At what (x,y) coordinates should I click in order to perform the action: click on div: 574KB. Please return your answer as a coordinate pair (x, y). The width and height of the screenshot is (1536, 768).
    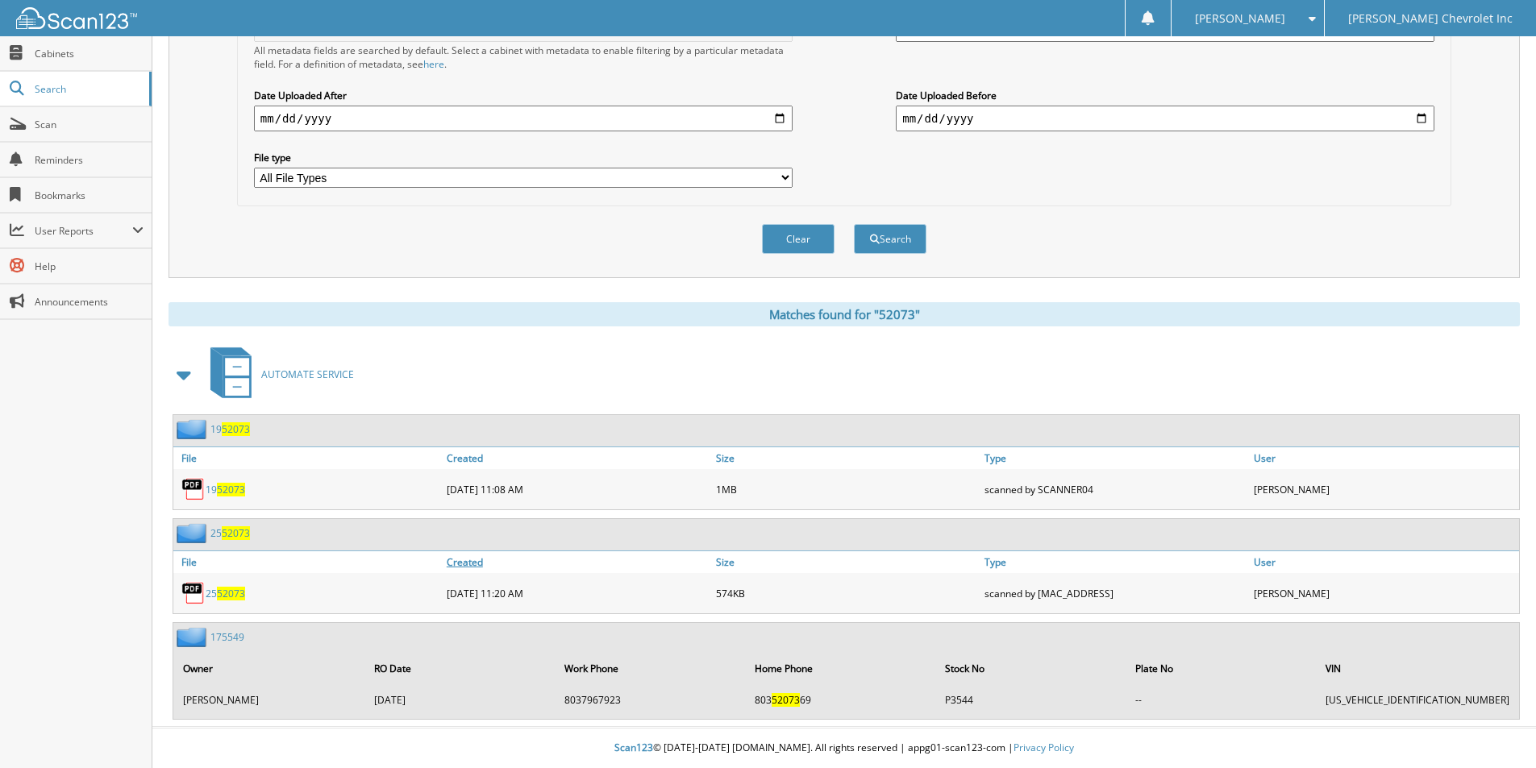
    Looking at the image, I should click on (847, 593).